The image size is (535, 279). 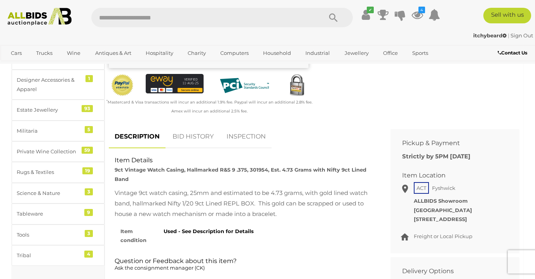 What do you see at coordinates (490, 35) in the screenshot?
I see `a: itchybeard` at bounding box center [490, 35].